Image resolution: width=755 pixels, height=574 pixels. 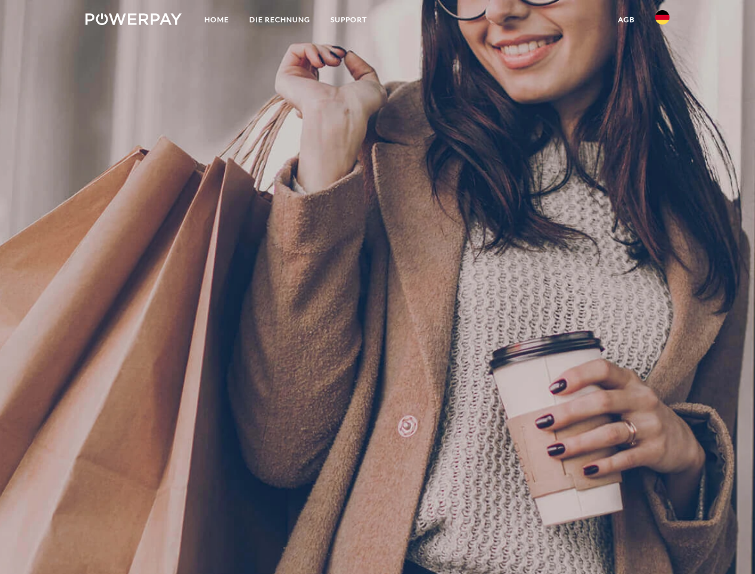 What do you see at coordinates (662, 17) in the screenshot?
I see `img: de` at bounding box center [662, 17].